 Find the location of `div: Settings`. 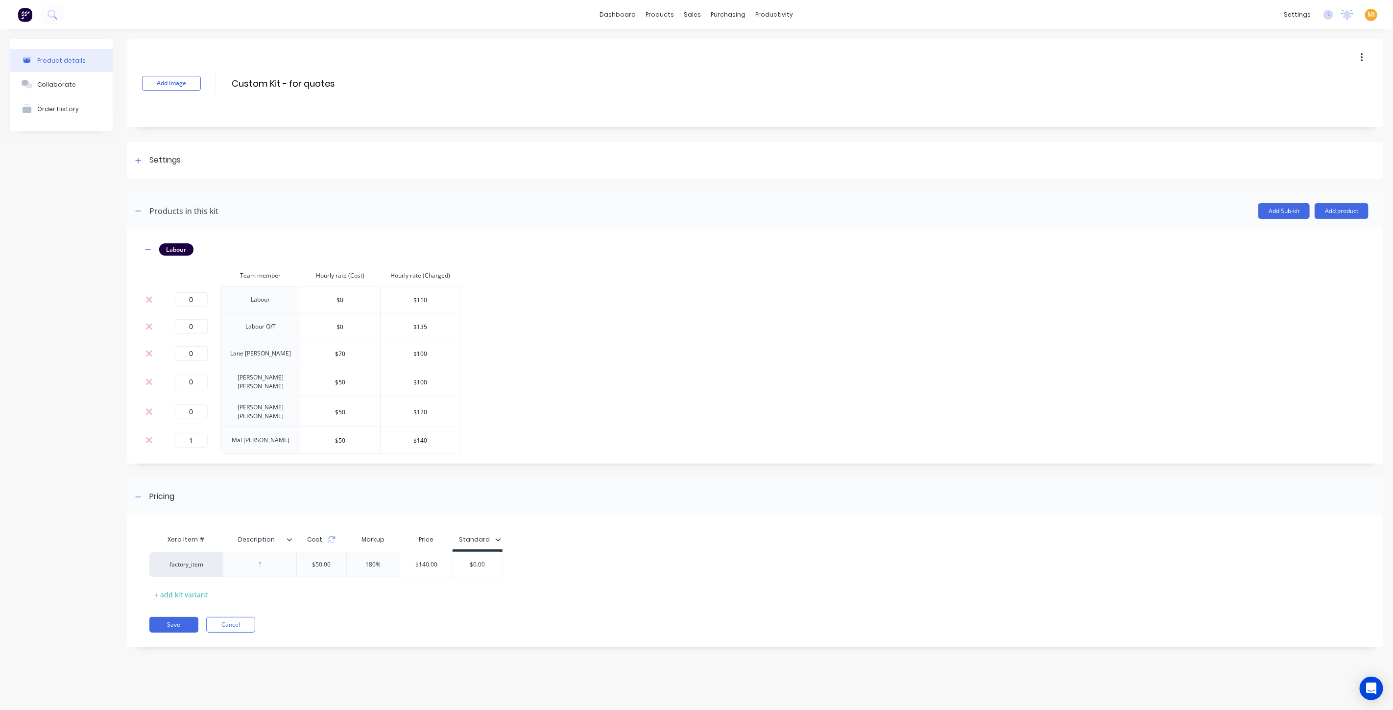

div: Settings is located at coordinates (165, 160).